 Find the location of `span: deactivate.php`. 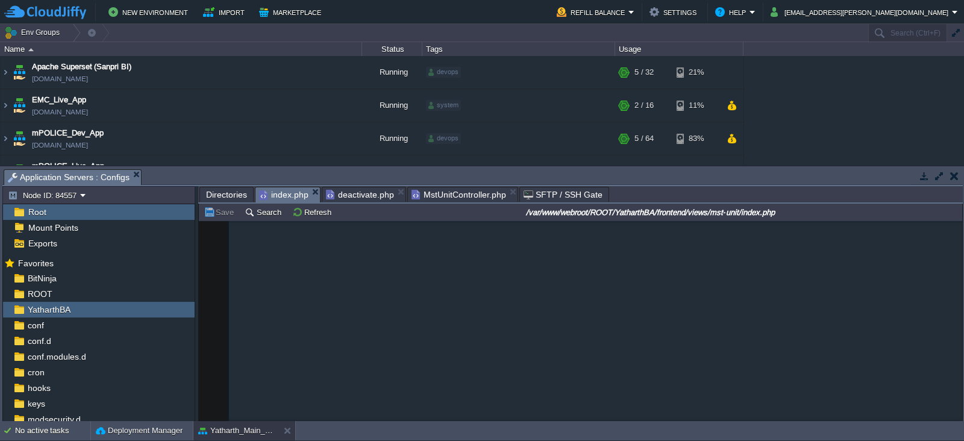

span: deactivate.php is located at coordinates (360, 195).